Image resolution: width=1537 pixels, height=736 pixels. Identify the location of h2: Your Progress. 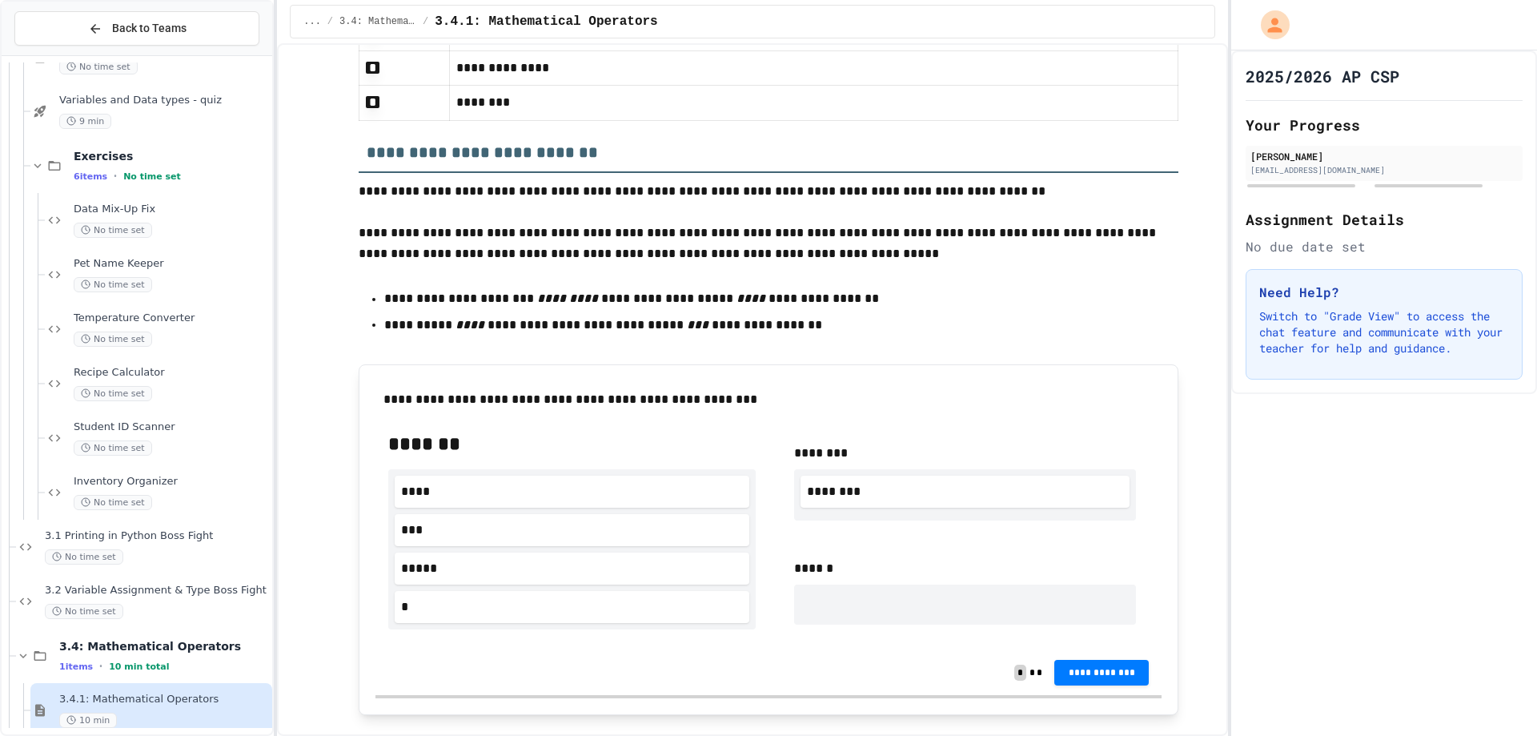
(1384, 125).